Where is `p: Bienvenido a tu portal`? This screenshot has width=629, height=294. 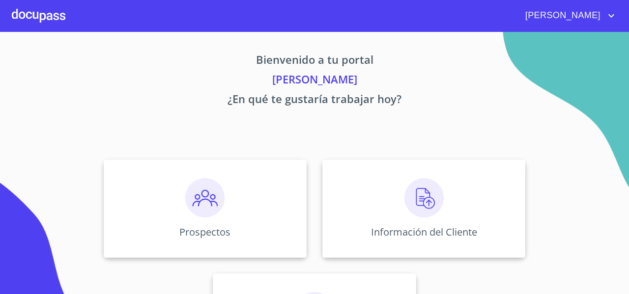 p: Bienvenido a tu portal is located at coordinates (314, 61).